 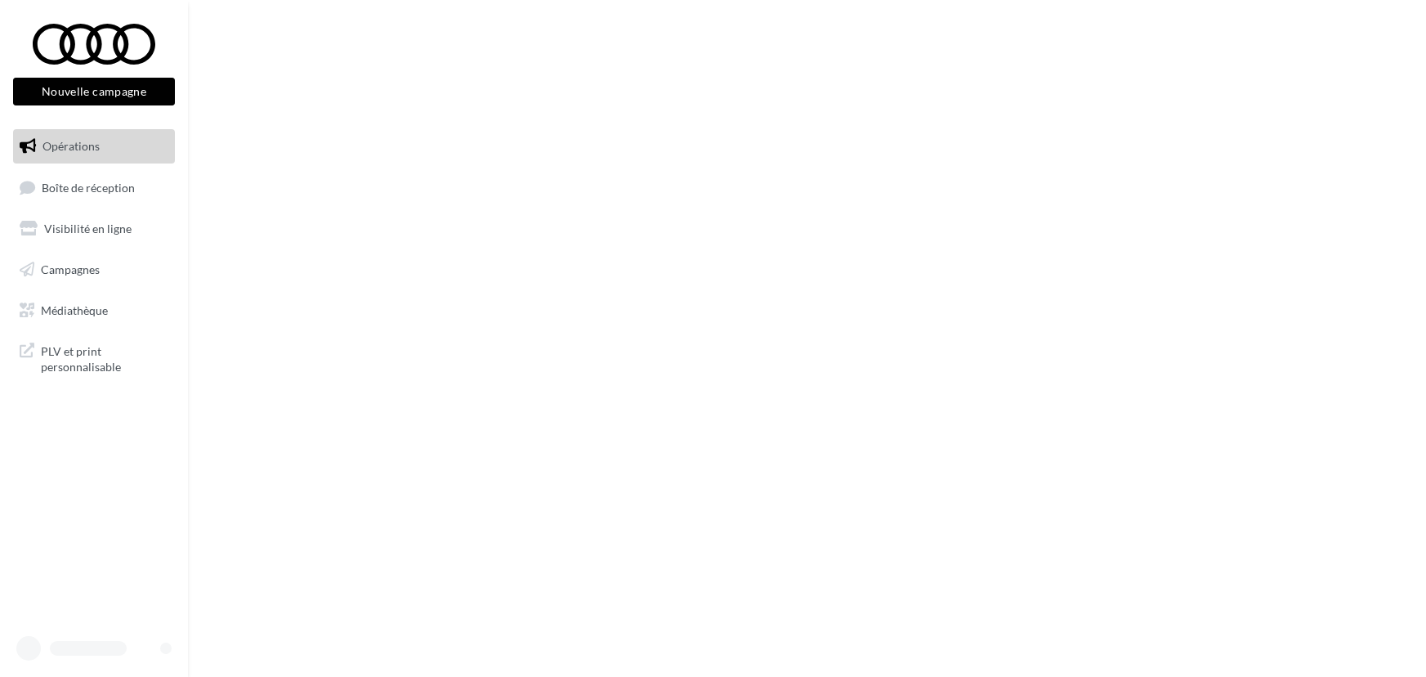 I want to click on a: PLV et print personnalisable, so click(x=94, y=357).